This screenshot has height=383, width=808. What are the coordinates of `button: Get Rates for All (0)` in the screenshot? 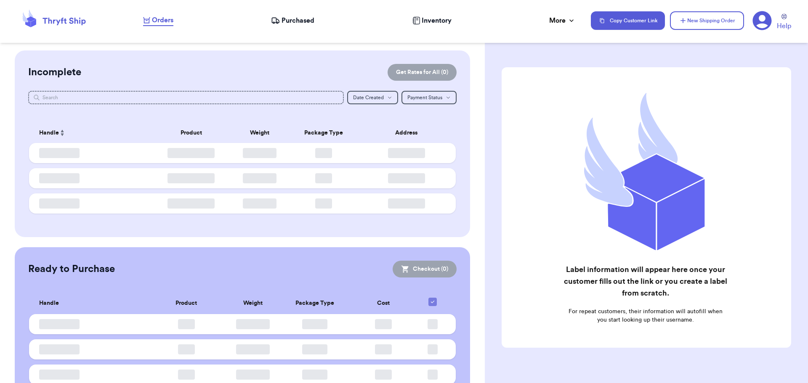 It's located at (422, 72).